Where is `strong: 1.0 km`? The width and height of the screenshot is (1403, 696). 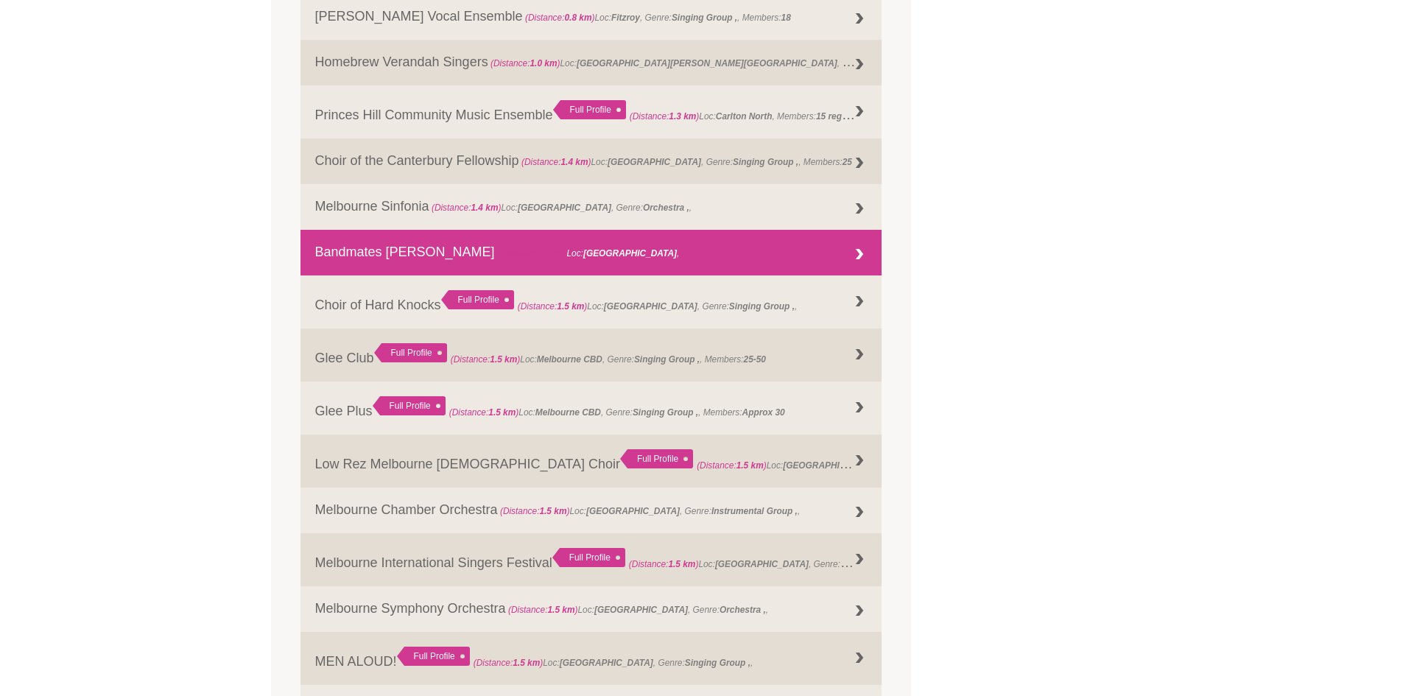 strong: 1.0 km is located at coordinates (543, 63).